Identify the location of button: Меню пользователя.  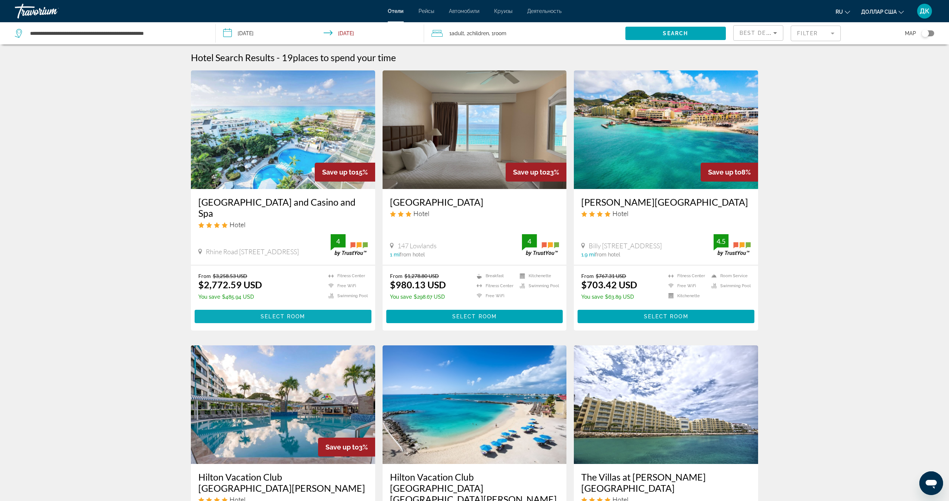
(924, 11).